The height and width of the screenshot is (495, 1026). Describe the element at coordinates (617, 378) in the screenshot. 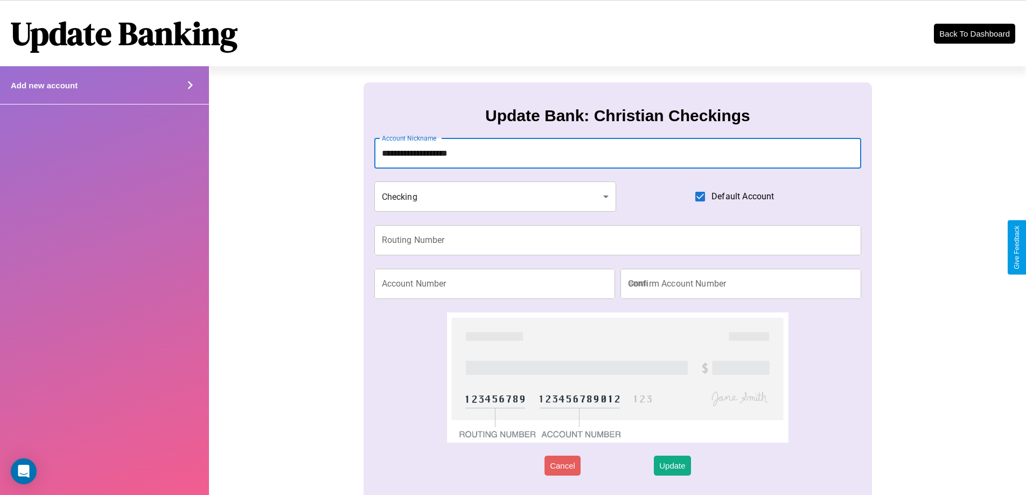

I see `img: check` at that location.